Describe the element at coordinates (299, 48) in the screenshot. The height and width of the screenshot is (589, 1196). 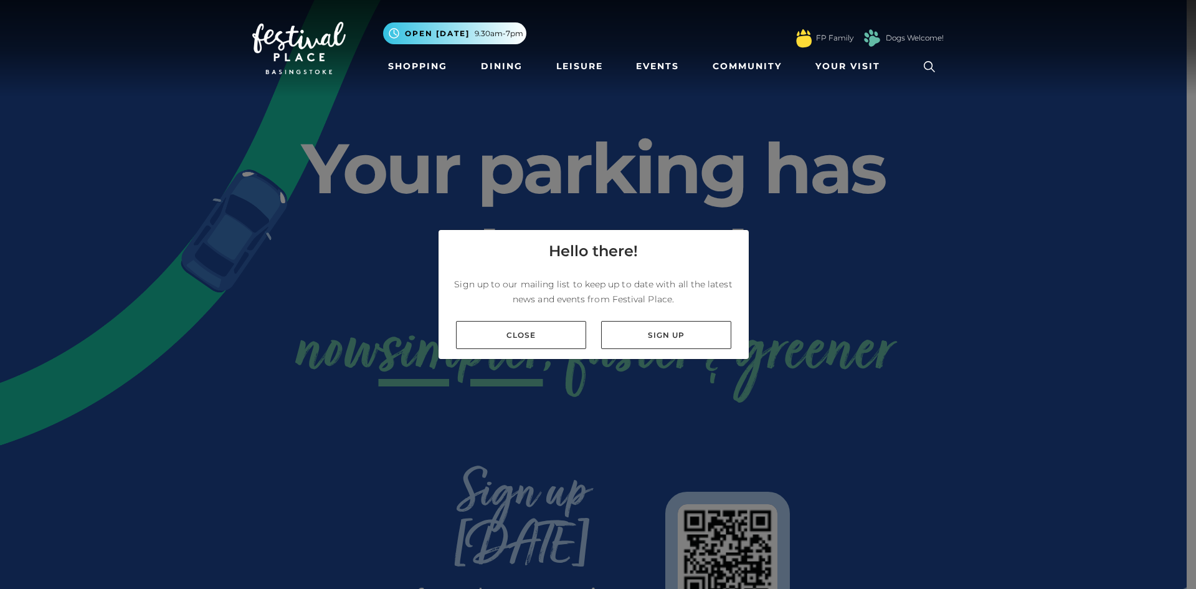
I see `img: Festival Place Logo` at that location.